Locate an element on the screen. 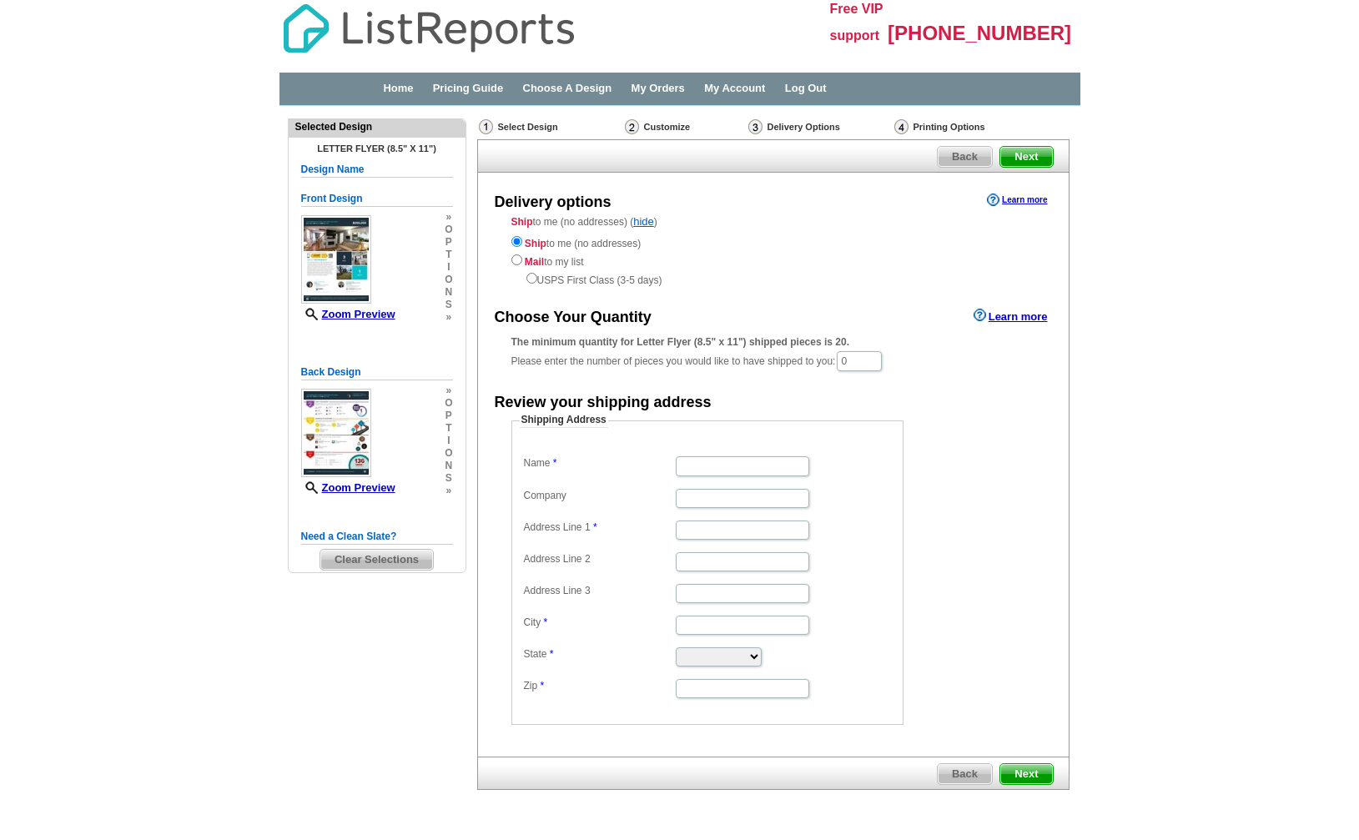 The image size is (1359, 840). legend: Shipping Address is located at coordinates (564, 421).